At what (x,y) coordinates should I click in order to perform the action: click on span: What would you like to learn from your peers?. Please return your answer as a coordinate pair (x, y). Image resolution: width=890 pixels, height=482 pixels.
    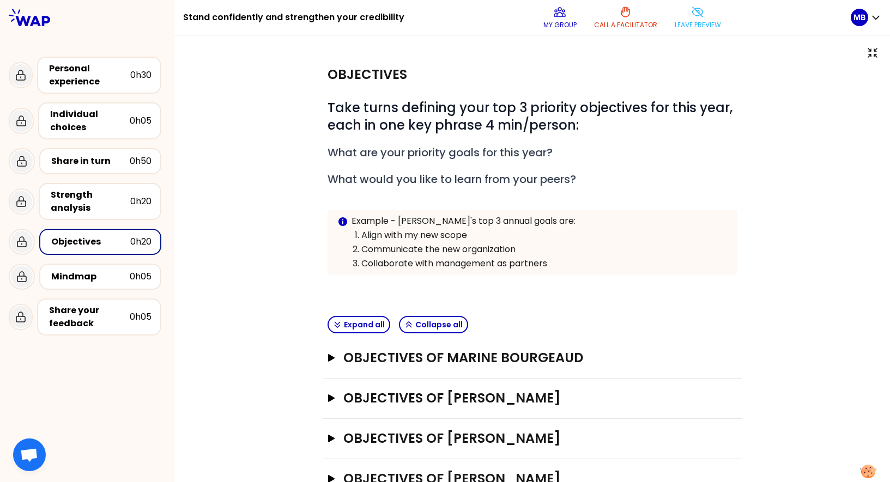
    Looking at the image, I should click on (452, 179).